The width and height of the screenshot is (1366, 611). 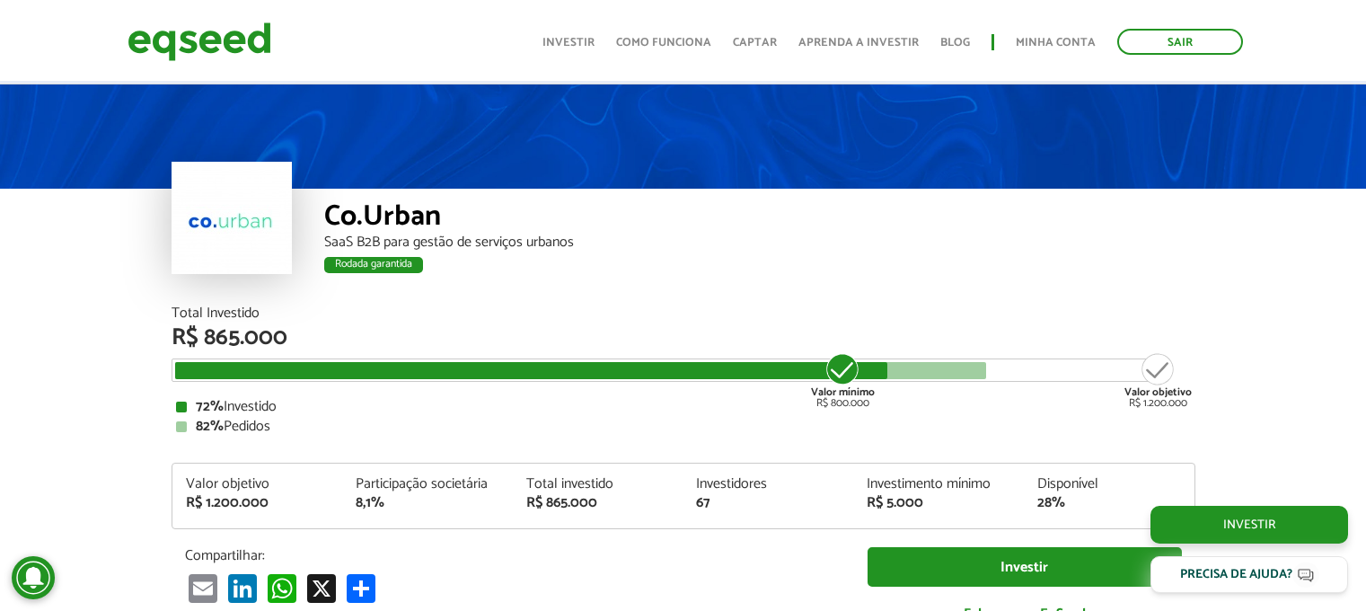 I want to click on div: Rodada garantida, so click(x=374, y=265).